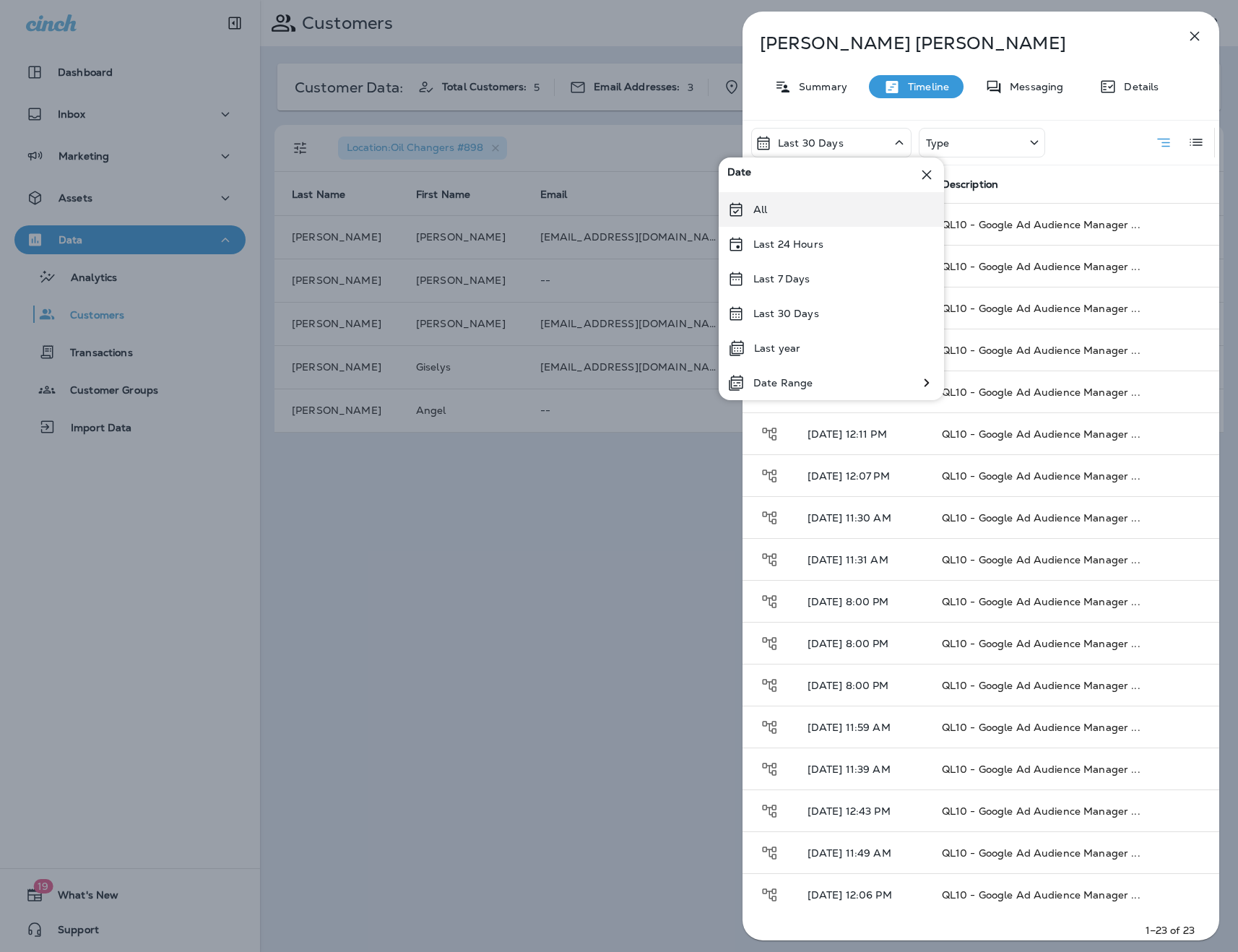 This screenshot has height=952, width=1238. Describe the element at coordinates (820, 87) in the screenshot. I see `p: Summary` at that location.